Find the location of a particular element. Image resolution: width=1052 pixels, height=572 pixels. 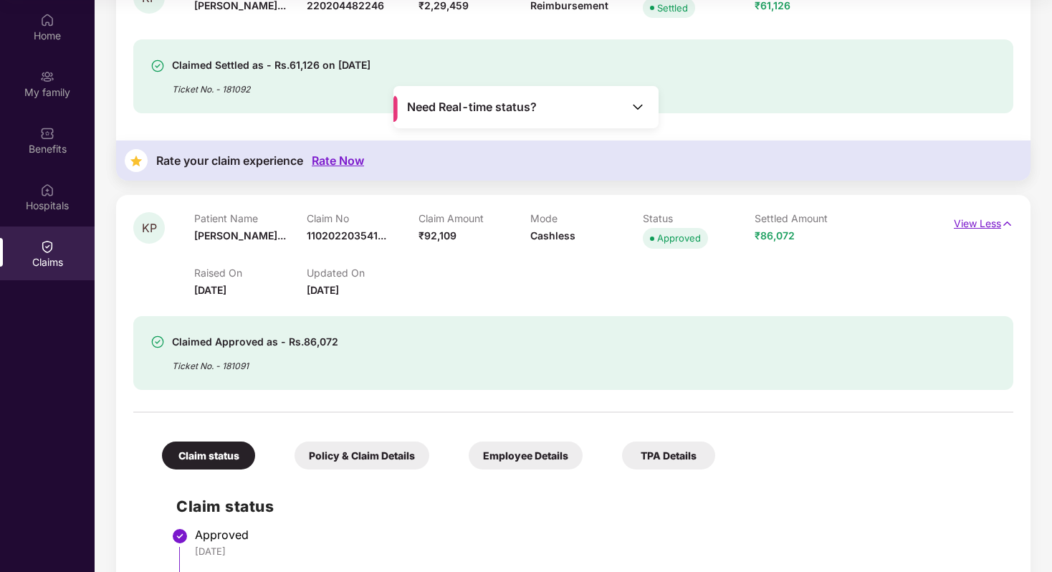

div: Ticket No. - 181091 is located at coordinates (255, 361).